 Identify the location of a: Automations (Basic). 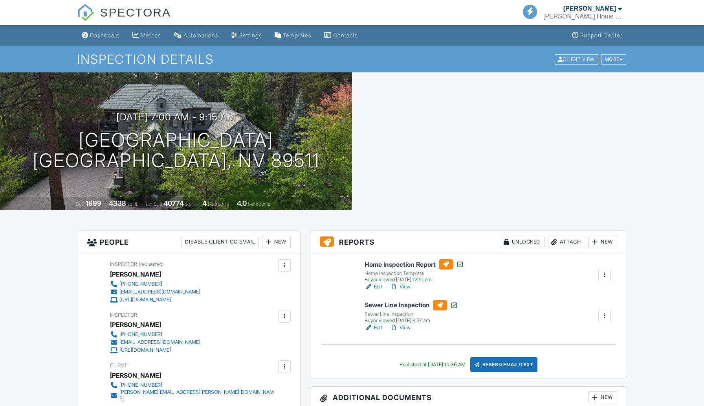
(196, 35).